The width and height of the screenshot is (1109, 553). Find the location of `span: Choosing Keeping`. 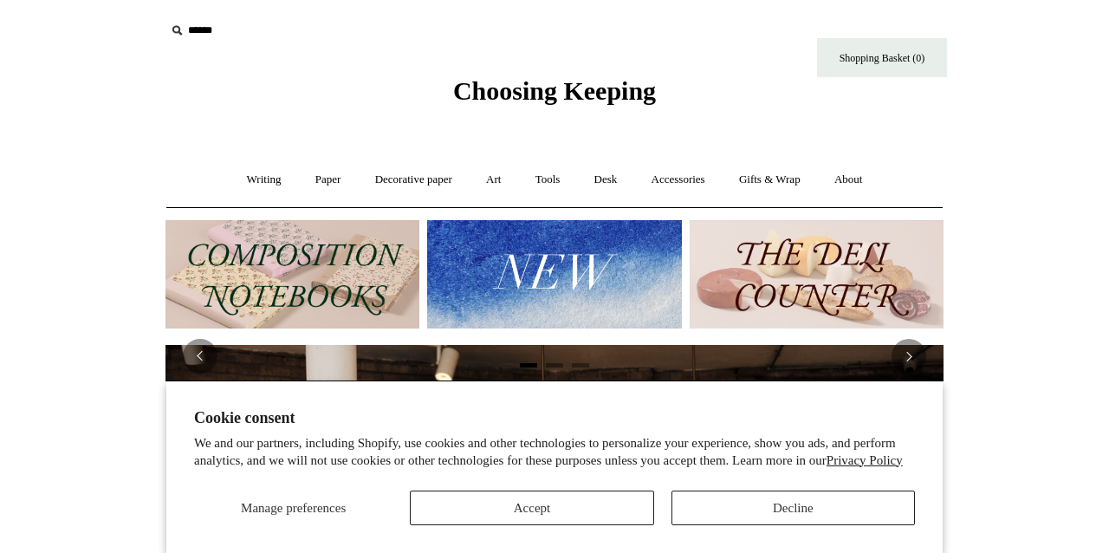

span: Choosing Keeping is located at coordinates (555, 90).